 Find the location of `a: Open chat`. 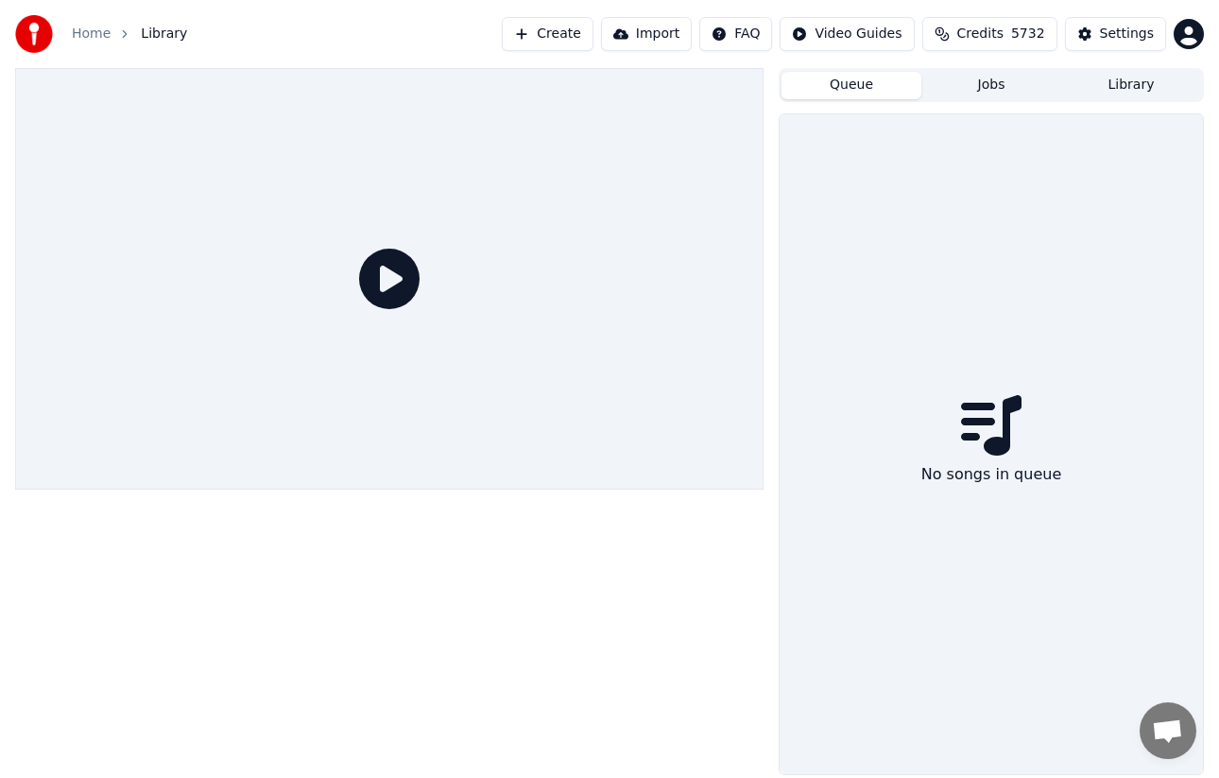

a: Open chat is located at coordinates (1168, 731).